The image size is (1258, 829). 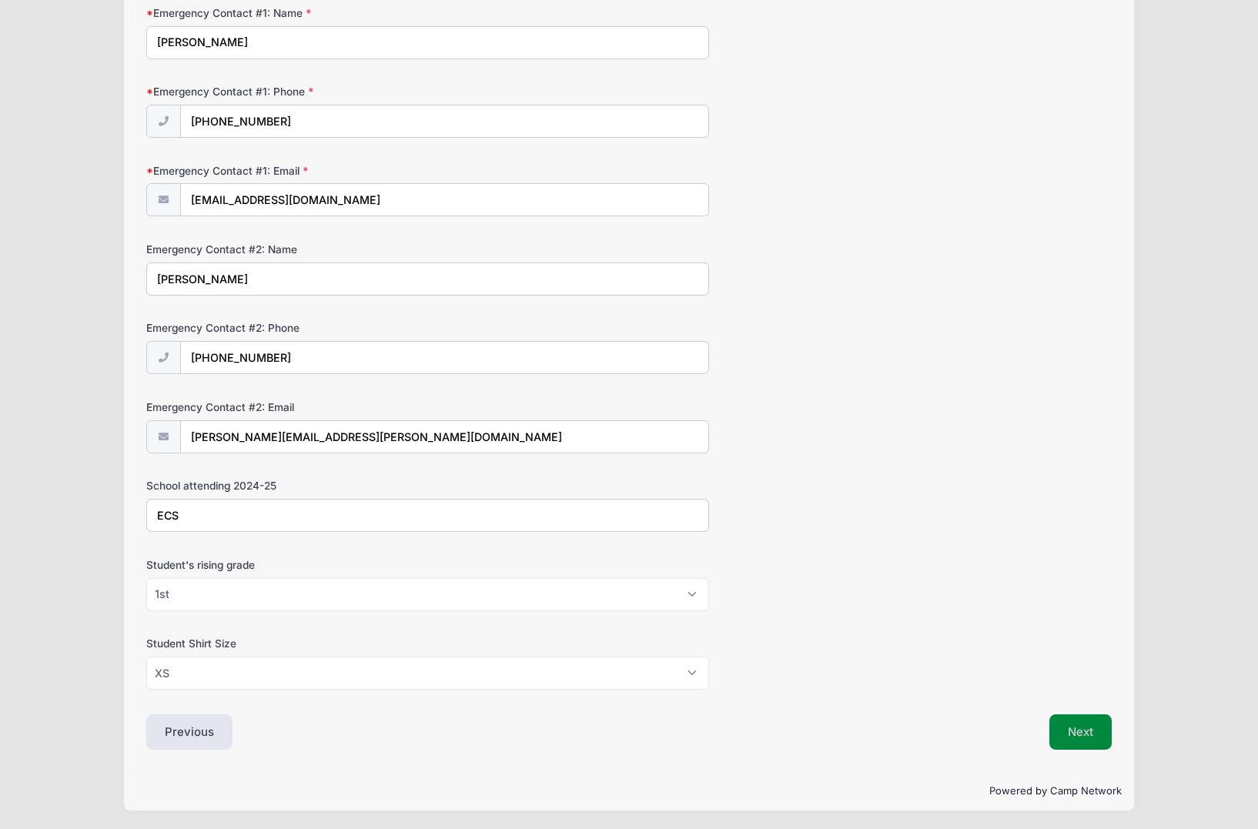 What do you see at coordinates (307, 92) in the screenshot?
I see `label: Emergency Contact #1: Phone` at bounding box center [307, 92].